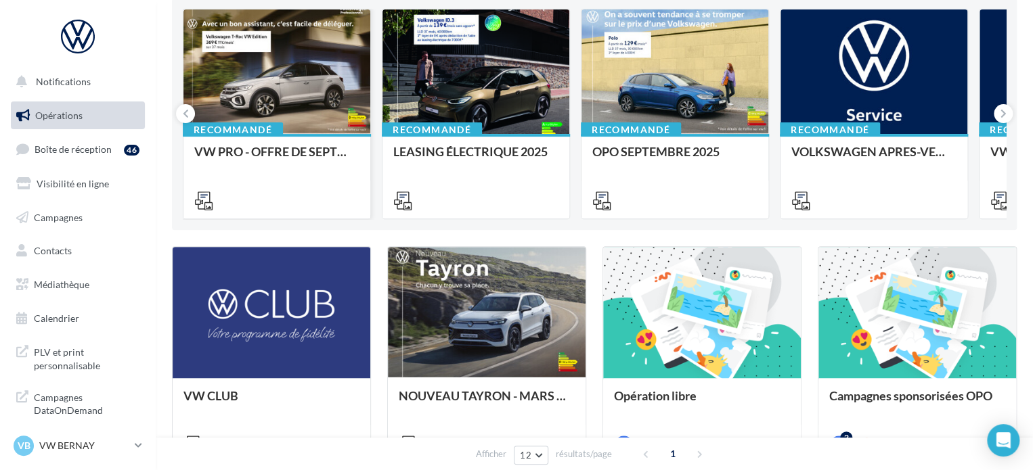 The height and width of the screenshot is (470, 1033). I want to click on span: Calendrier, so click(56, 318).